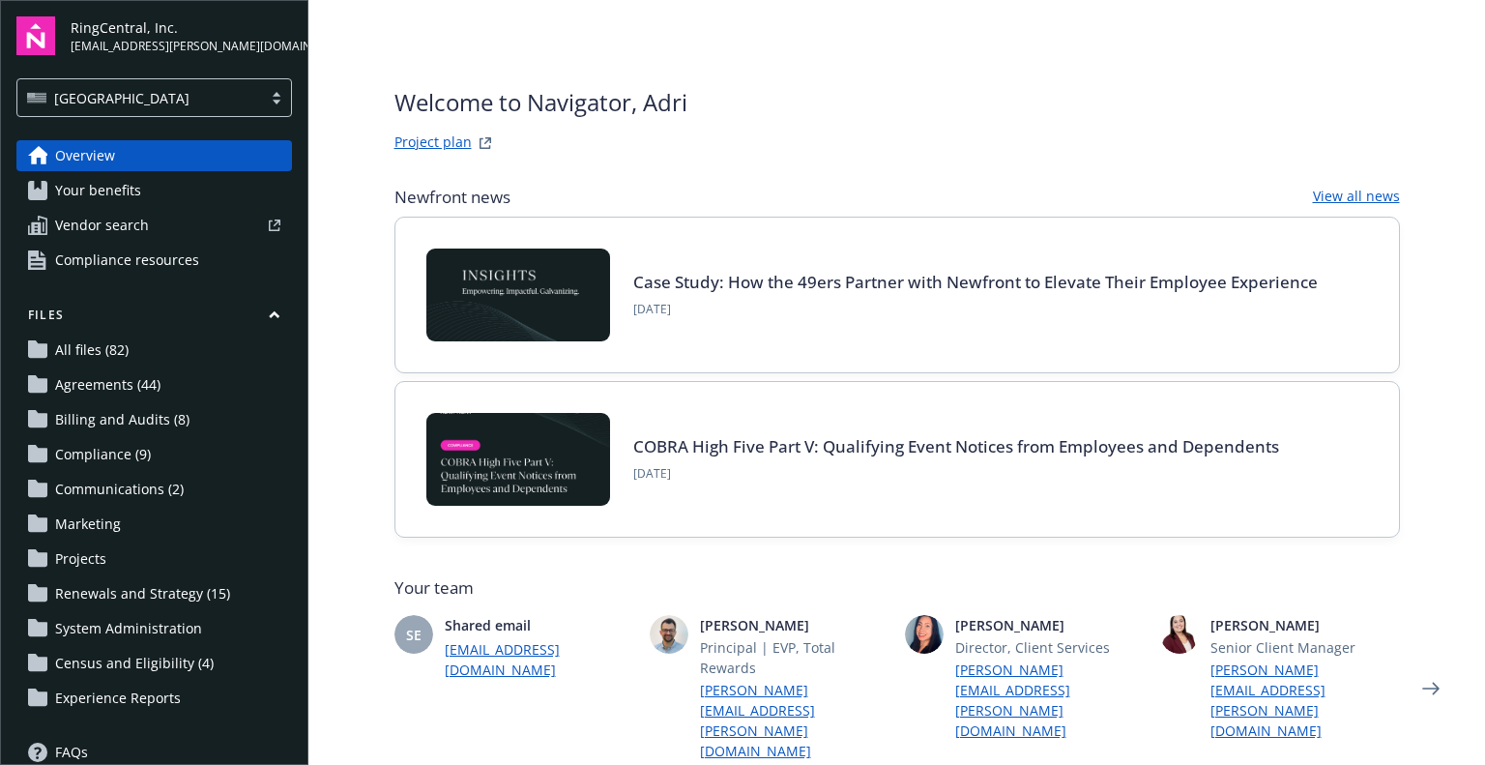 The height and width of the screenshot is (765, 1485). I want to click on span: Director, Client Services, so click(1050, 647).